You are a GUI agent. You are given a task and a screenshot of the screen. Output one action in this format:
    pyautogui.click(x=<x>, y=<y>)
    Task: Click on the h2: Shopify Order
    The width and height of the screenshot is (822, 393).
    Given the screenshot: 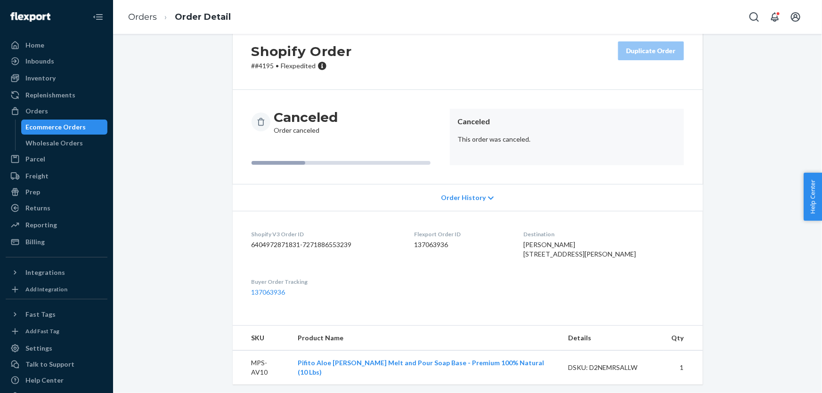 What is the action you would take?
    pyautogui.click(x=301, y=51)
    